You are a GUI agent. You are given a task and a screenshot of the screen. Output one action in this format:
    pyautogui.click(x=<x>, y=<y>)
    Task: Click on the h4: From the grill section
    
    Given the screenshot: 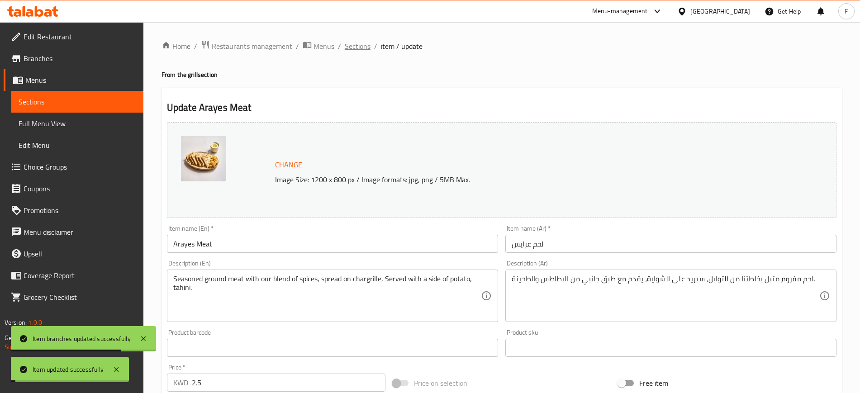 What is the action you would take?
    pyautogui.click(x=502, y=75)
    